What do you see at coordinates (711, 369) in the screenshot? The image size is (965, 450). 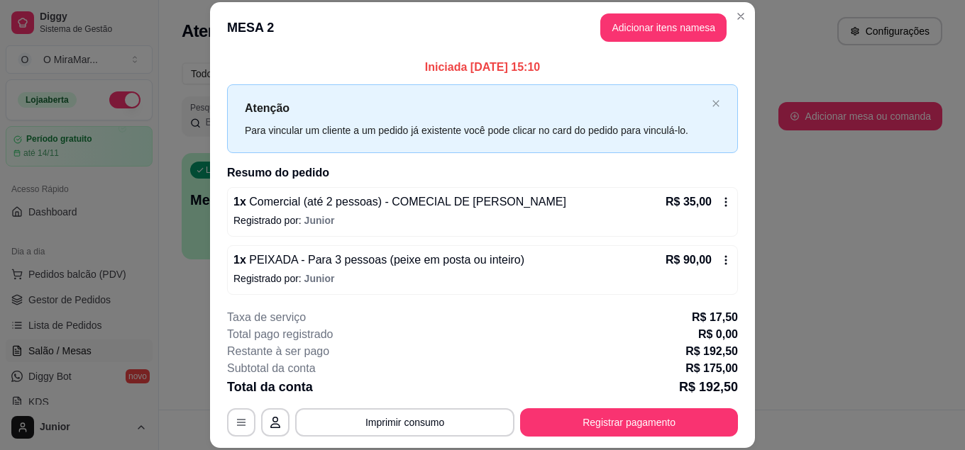 I see `p: R$ 175,00` at bounding box center [711, 369].